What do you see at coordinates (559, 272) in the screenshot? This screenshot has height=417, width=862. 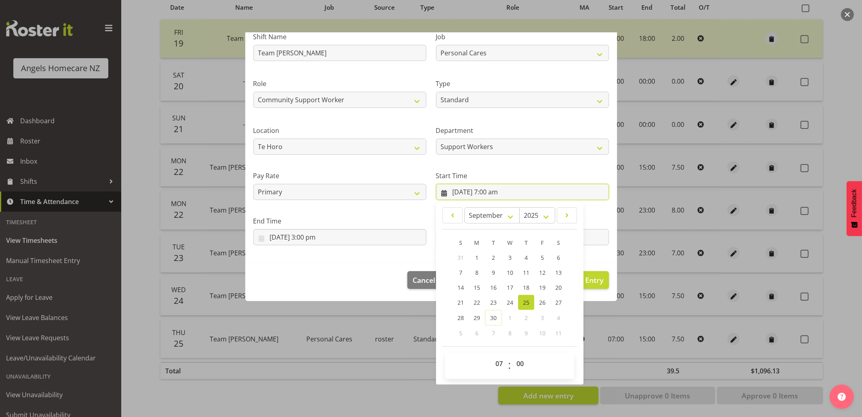 I see `a: 13` at bounding box center [559, 272].